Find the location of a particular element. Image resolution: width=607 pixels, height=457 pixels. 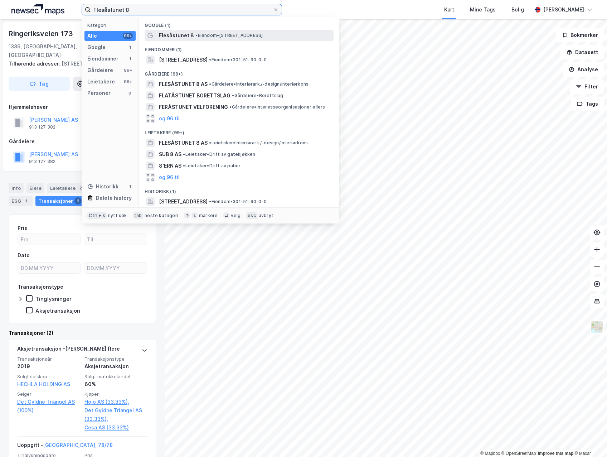

div: Historikk is located at coordinates (103, 187).